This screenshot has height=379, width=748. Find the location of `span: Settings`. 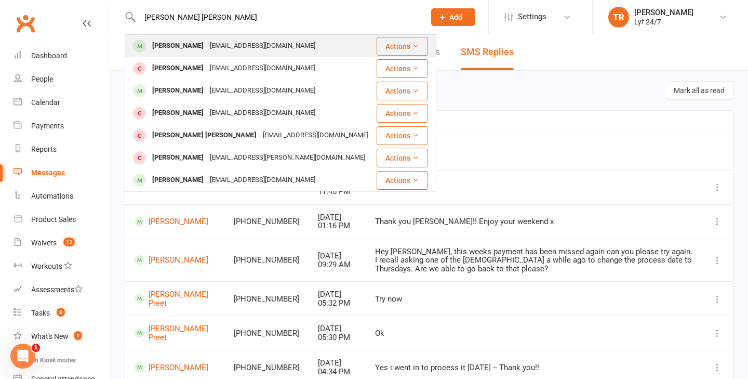

span: Settings is located at coordinates (532, 17).